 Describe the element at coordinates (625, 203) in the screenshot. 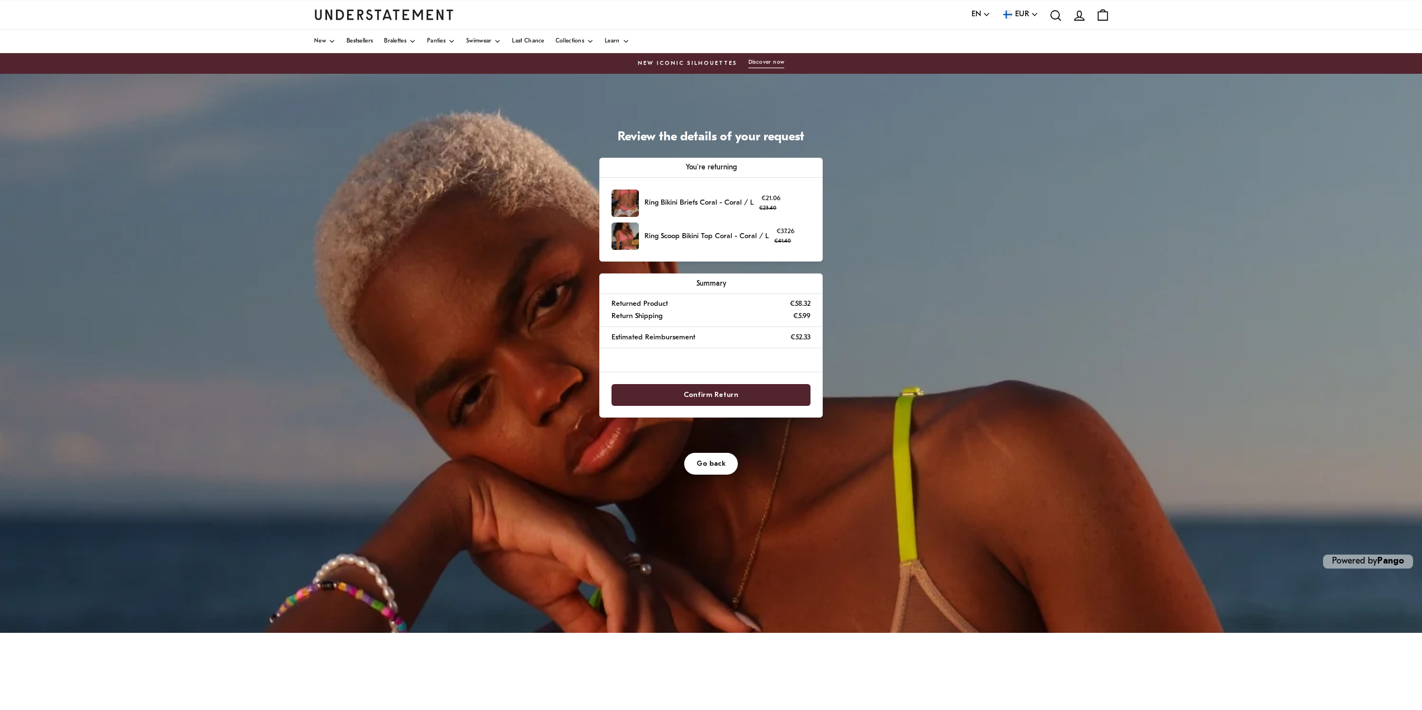

I see `img: SWIM_25_PDP_Template_Shopify_2_d5774f36-ee60-472a-a107-5d954c6e393a.jpg` at that location.